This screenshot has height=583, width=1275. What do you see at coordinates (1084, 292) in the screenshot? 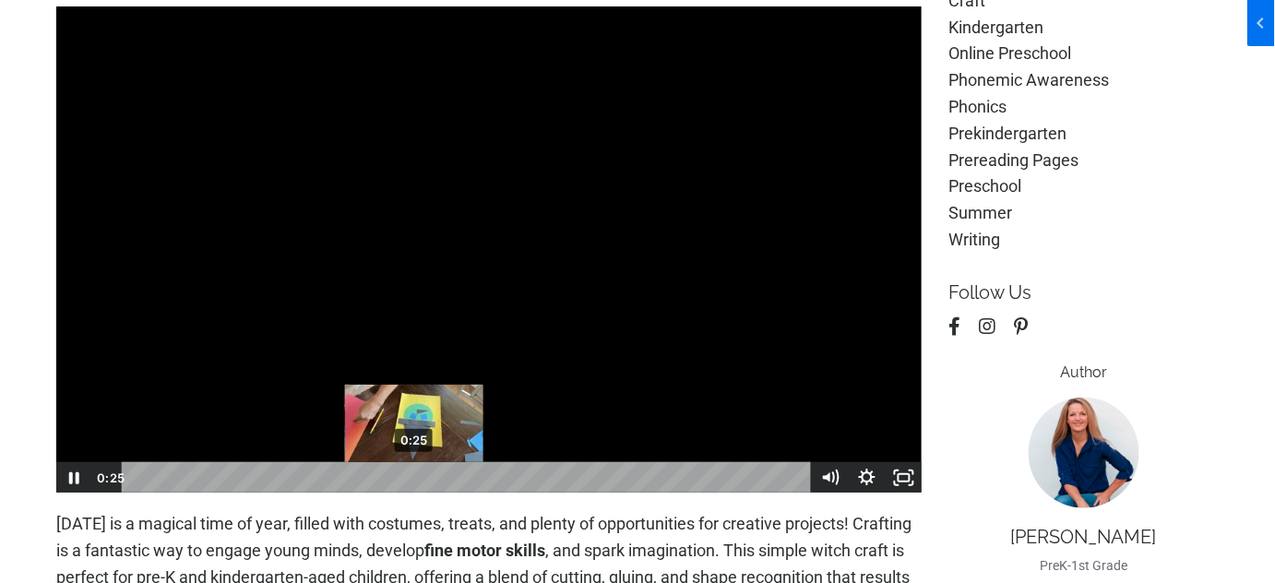
I see `p: Follow Us` at bounding box center [1084, 292].